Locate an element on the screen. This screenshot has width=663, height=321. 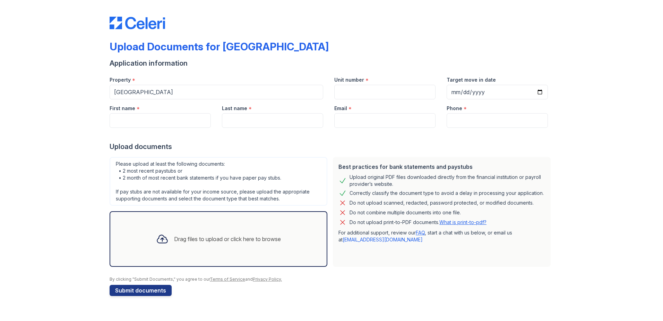
label: Phone is located at coordinates (455, 108).